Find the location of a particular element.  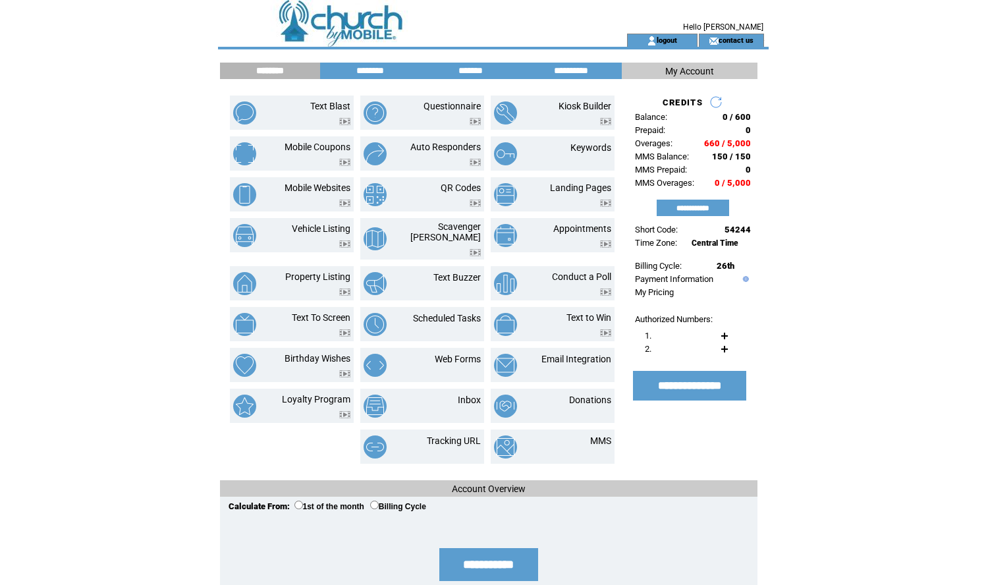

a: Vehicle Listing is located at coordinates (321, 228).